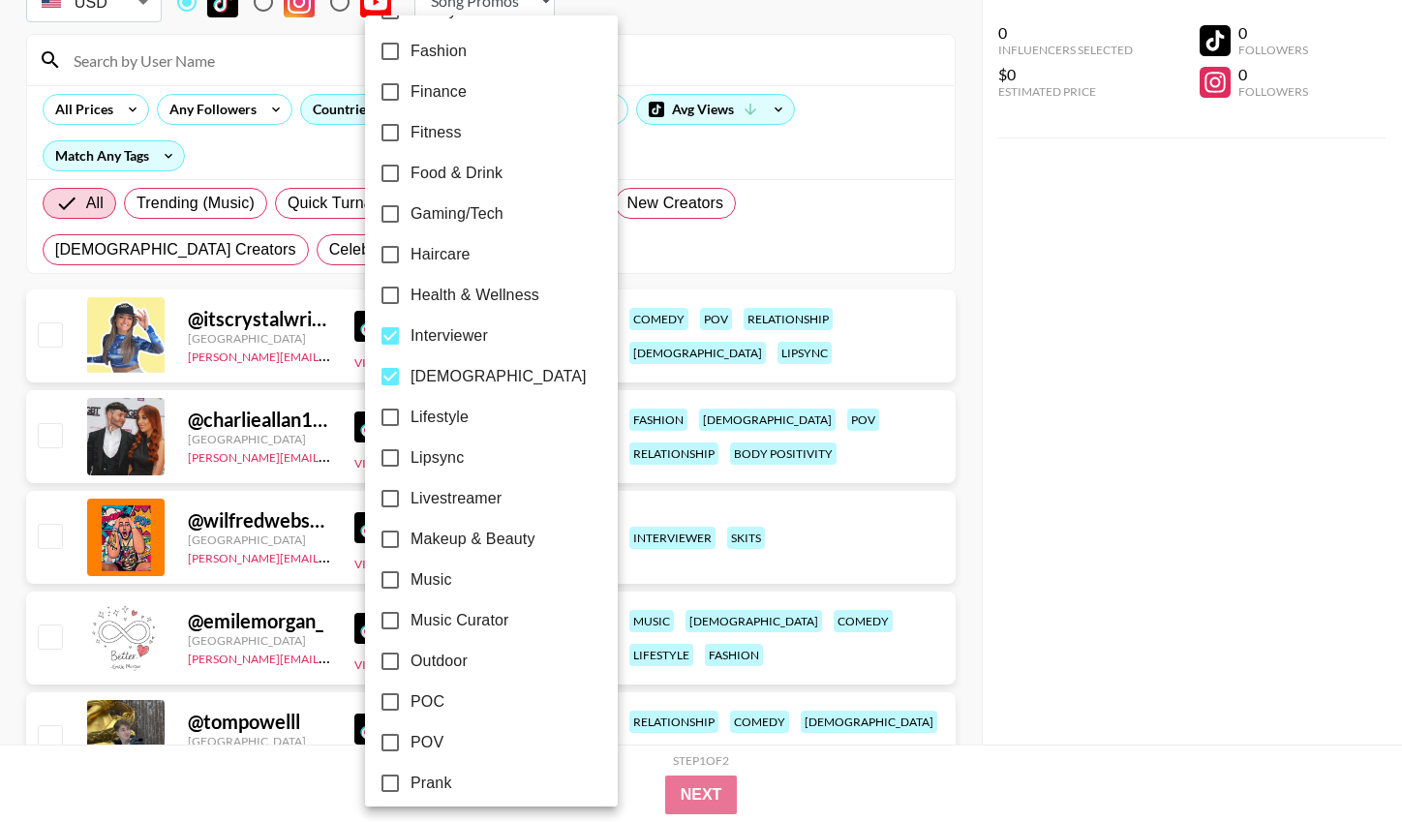 The height and width of the screenshot is (822, 1402). Describe the element at coordinates (431, 580) in the screenshot. I see `span: Music` at that location.